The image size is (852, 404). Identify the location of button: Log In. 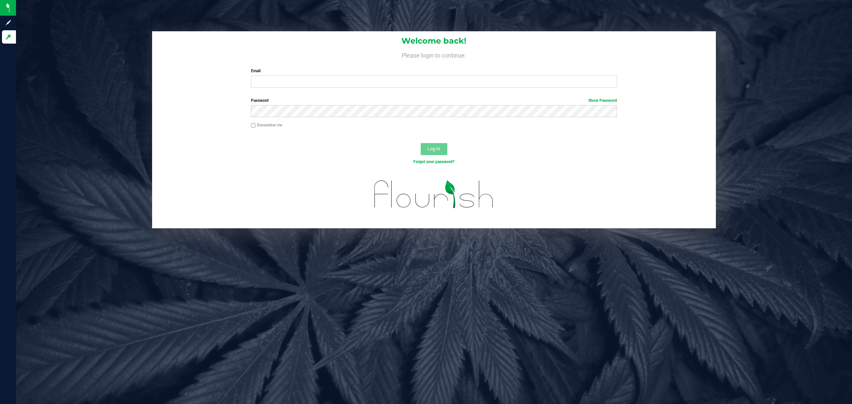
(434, 149).